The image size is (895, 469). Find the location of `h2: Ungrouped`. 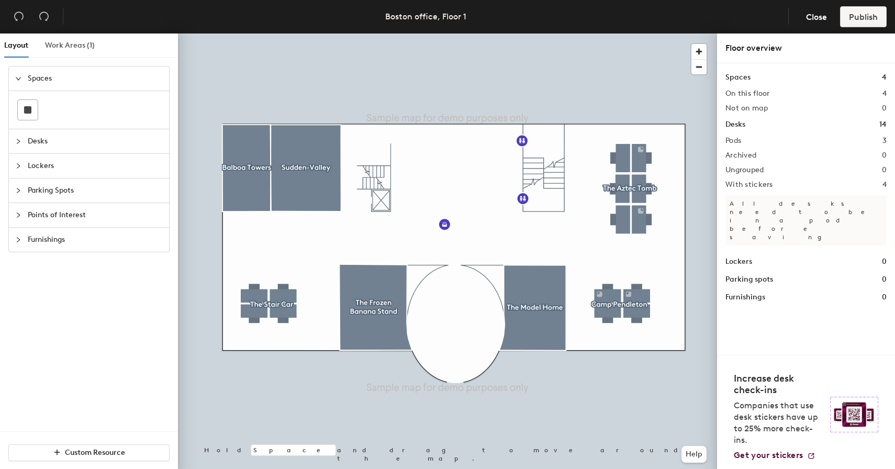

h2: Ungrouped is located at coordinates (745, 170).